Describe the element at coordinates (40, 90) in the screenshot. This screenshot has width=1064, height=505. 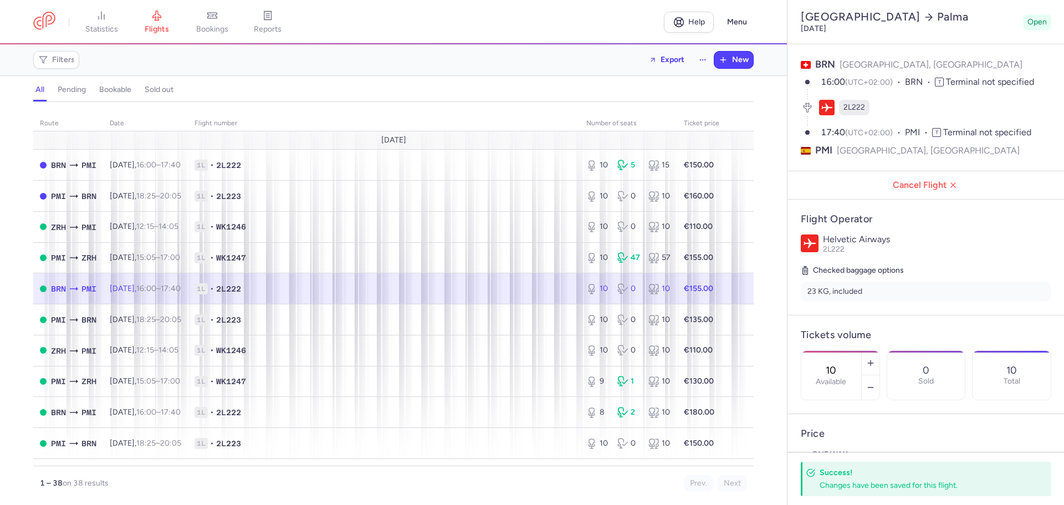
I see `h4: all` at that location.